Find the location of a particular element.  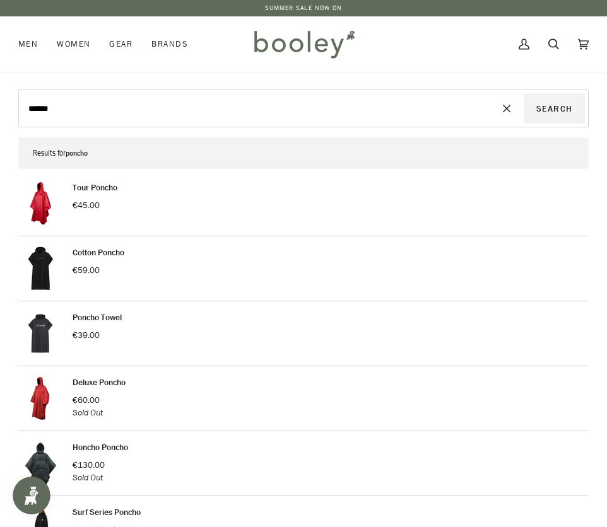

input: Search our store is located at coordinates (256, 108).